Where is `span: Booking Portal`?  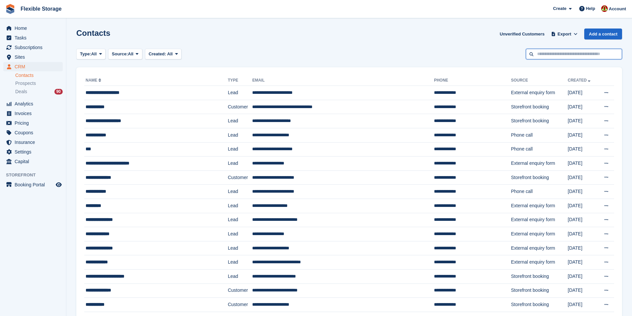 span: Booking Portal is located at coordinates (34, 185).